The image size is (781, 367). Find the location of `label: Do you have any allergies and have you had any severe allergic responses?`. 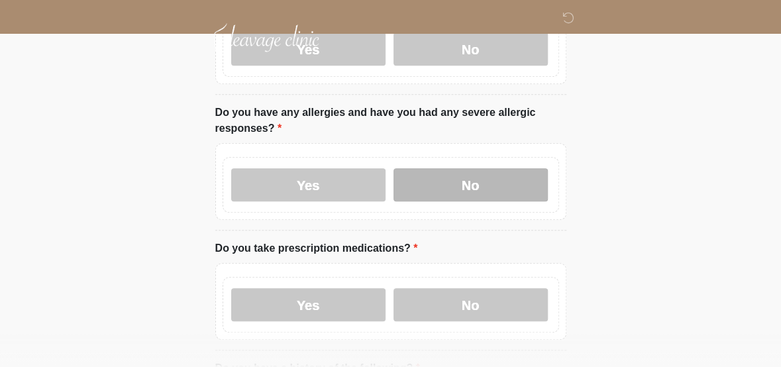

label: Do you have any allergies and have you had any severe allergic responses? is located at coordinates (391, 121).